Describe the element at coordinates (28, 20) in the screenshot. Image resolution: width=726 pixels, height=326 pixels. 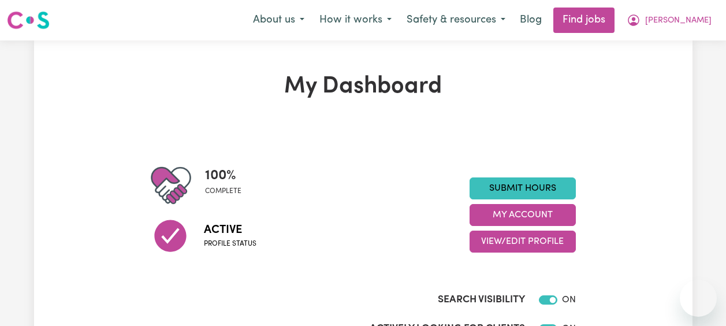
I see `img: Careseekers logo` at that location.